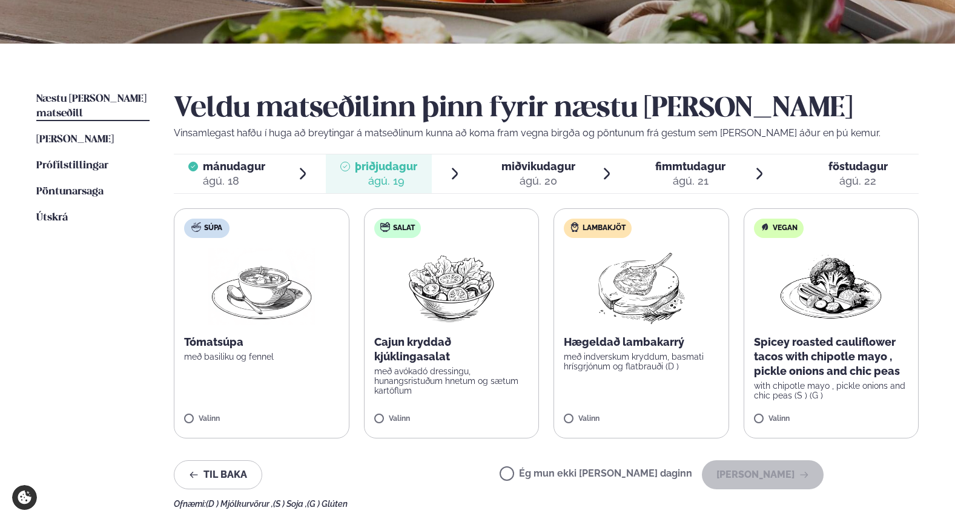 The height and width of the screenshot is (522, 955). What do you see at coordinates (452, 349) in the screenshot?
I see `p: Cajun kryddað kjúklingasalat` at bounding box center [452, 349].